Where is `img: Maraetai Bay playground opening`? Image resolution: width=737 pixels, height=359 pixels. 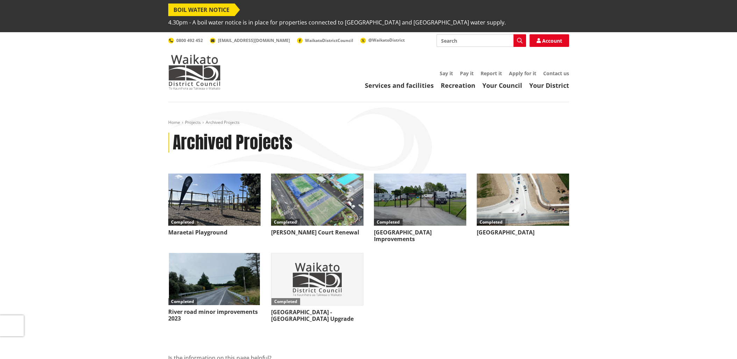
img: Maraetai Bay playground opening is located at coordinates (214, 199).